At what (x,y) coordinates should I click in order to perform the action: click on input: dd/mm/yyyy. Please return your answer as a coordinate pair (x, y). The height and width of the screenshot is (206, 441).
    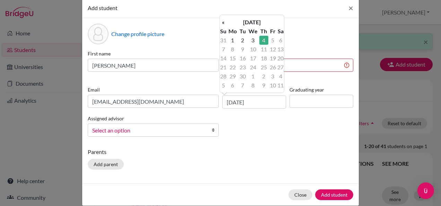
    Looking at the image, I should click on (254, 102).